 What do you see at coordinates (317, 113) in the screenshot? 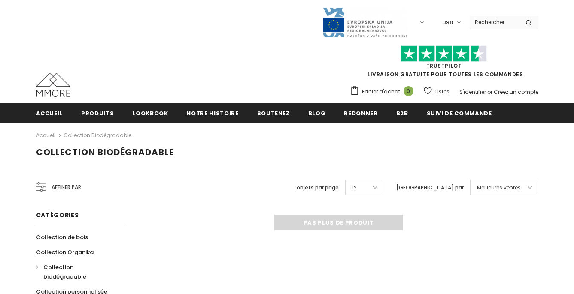
I see `a: Blog` at bounding box center [317, 113].